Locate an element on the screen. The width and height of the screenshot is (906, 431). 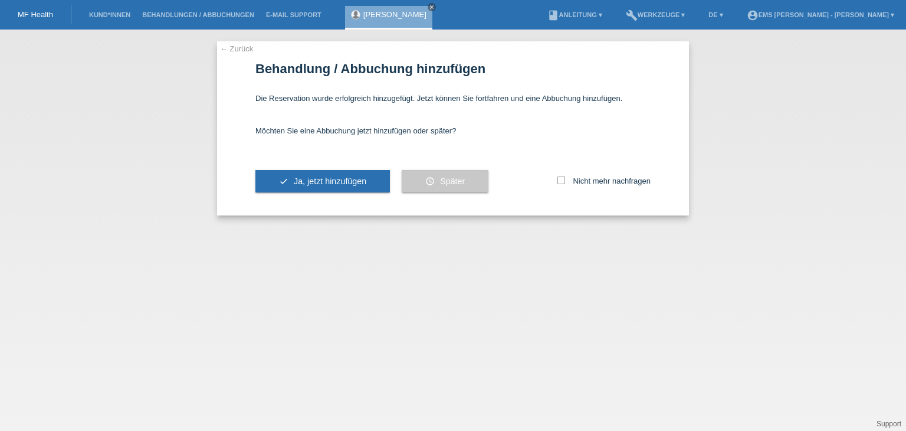
button: check Ja, jetzt hinzufügen is located at coordinates (323, 181).